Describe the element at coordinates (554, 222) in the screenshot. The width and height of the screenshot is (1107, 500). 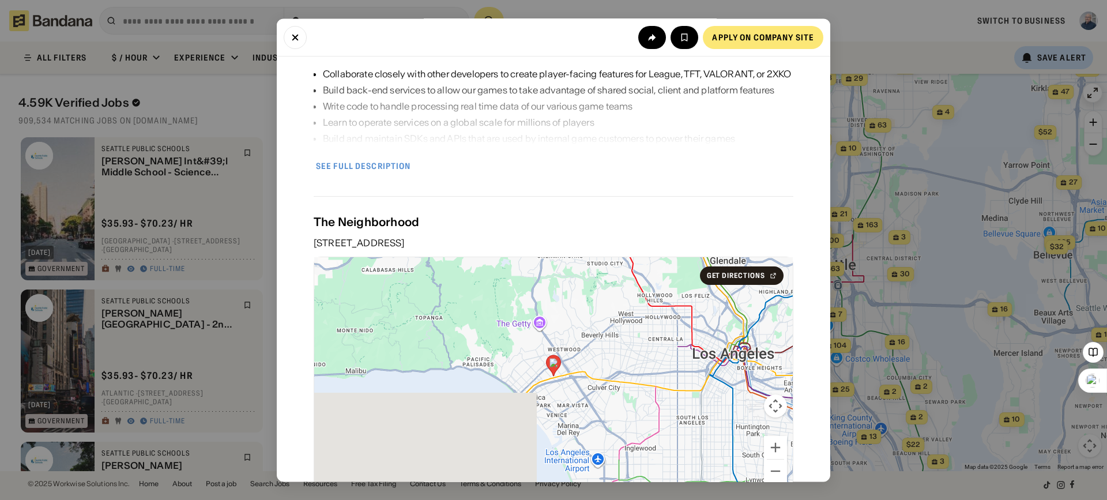
I see `div: The Neighborhood` at that location.